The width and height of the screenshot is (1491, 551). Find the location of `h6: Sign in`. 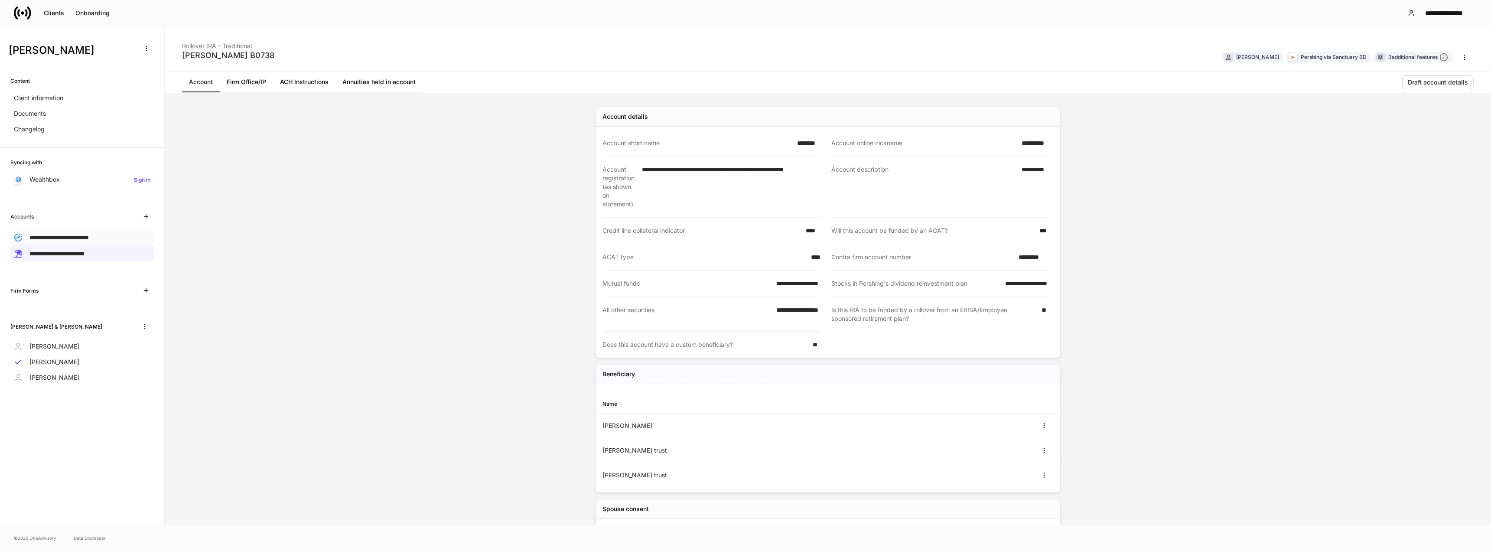

h6: Sign in is located at coordinates (142, 179).